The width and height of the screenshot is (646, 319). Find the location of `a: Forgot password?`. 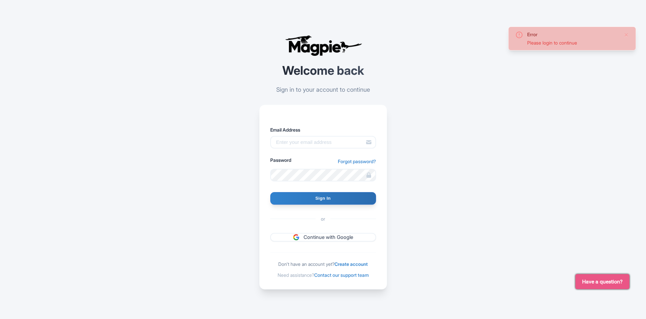

a: Forgot password? is located at coordinates (357, 161).